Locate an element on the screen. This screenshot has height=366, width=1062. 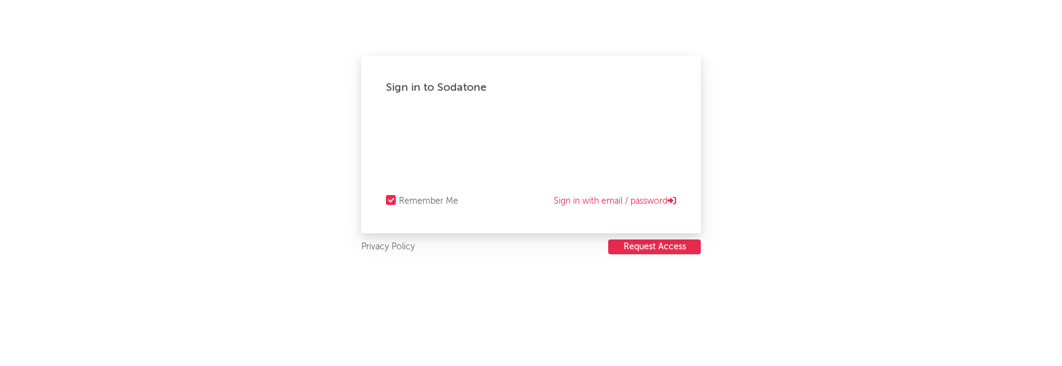
button: Request Access is located at coordinates (654, 247).